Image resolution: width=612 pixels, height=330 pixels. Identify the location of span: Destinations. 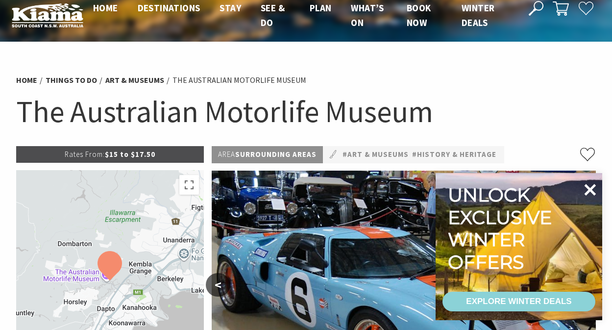
(169, 8).